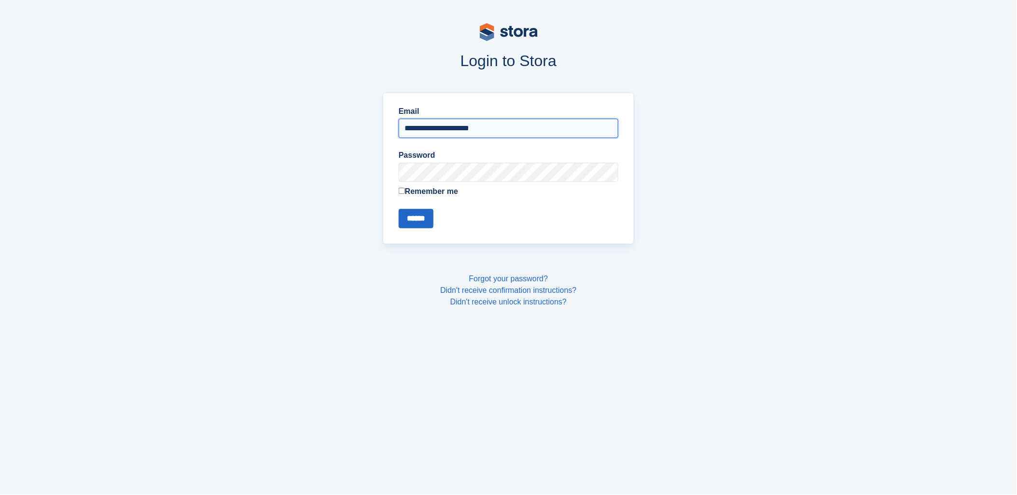 The width and height of the screenshot is (1017, 495). What do you see at coordinates (508, 302) in the screenshot?
I see `a: Didn't receive unlock instructions?` at bounding box center [508, 302].